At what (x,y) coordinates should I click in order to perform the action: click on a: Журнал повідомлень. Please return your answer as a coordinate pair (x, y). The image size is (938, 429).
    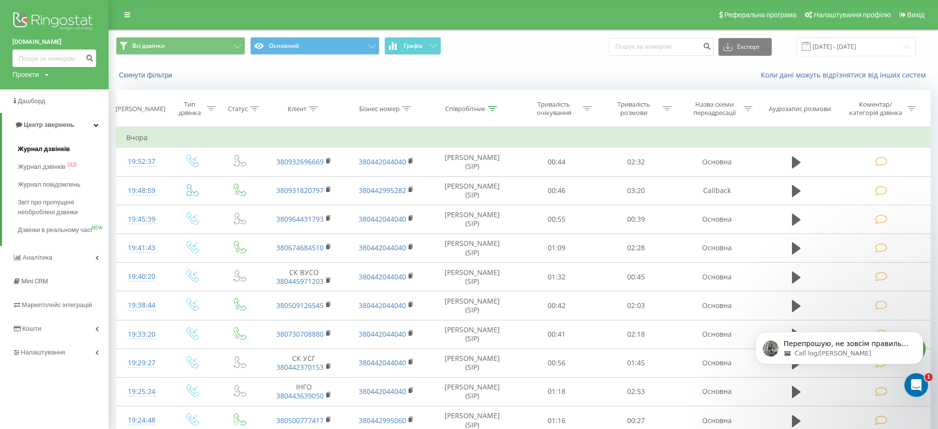
    Looking at the image, I should click on (63, 185).